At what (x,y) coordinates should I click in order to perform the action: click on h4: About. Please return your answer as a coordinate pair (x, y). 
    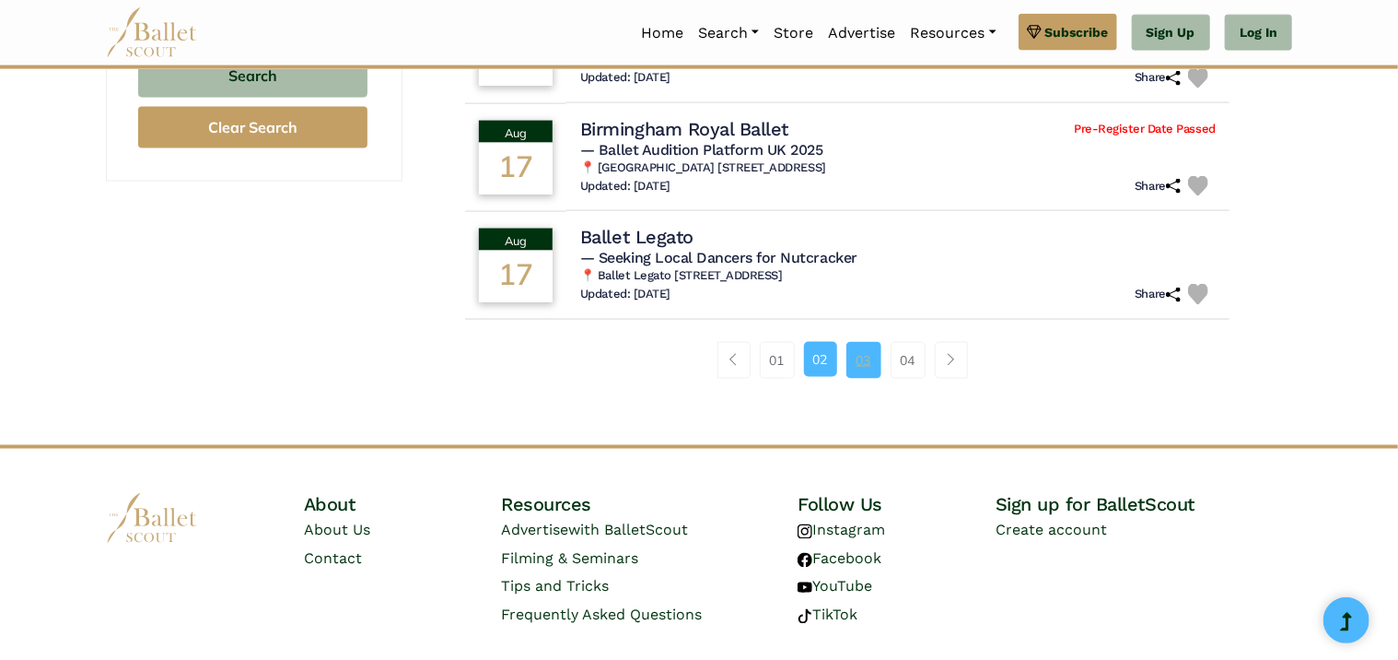
    Looking at the image, I should click on (403, 505).